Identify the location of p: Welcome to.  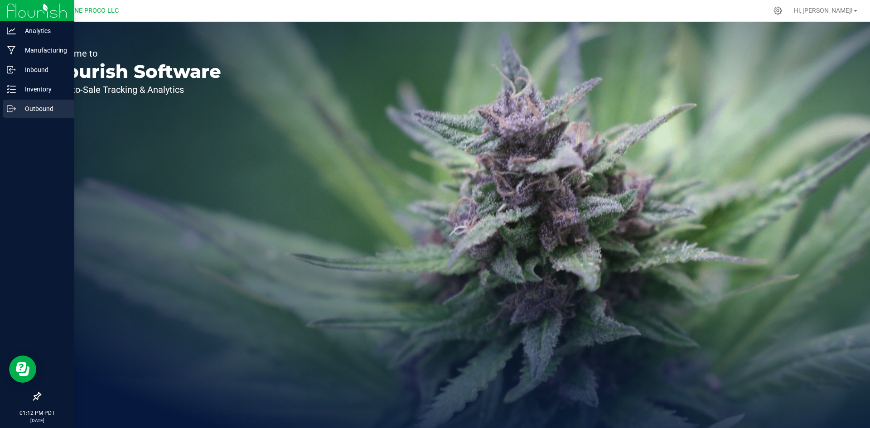
(135, 53).